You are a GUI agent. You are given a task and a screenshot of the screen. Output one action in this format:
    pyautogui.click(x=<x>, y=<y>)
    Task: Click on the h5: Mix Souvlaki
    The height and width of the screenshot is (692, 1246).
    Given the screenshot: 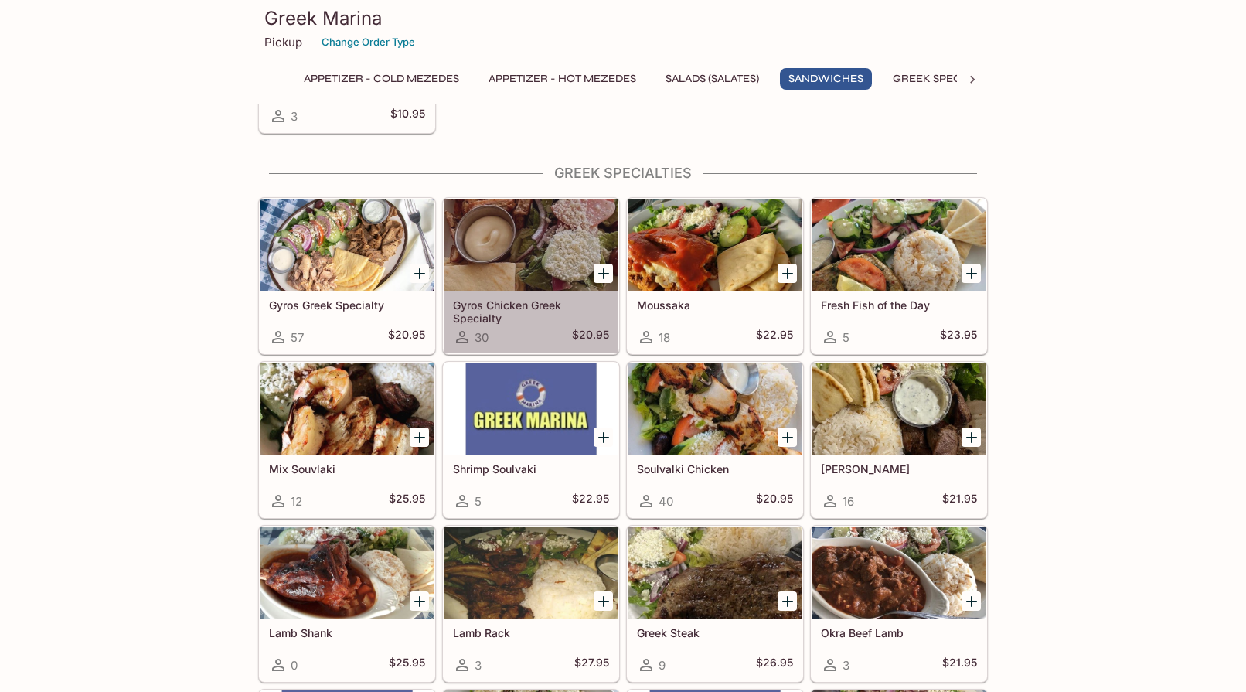 What is the action you would take?
    pyautogui.click(x=347, y=468)
    